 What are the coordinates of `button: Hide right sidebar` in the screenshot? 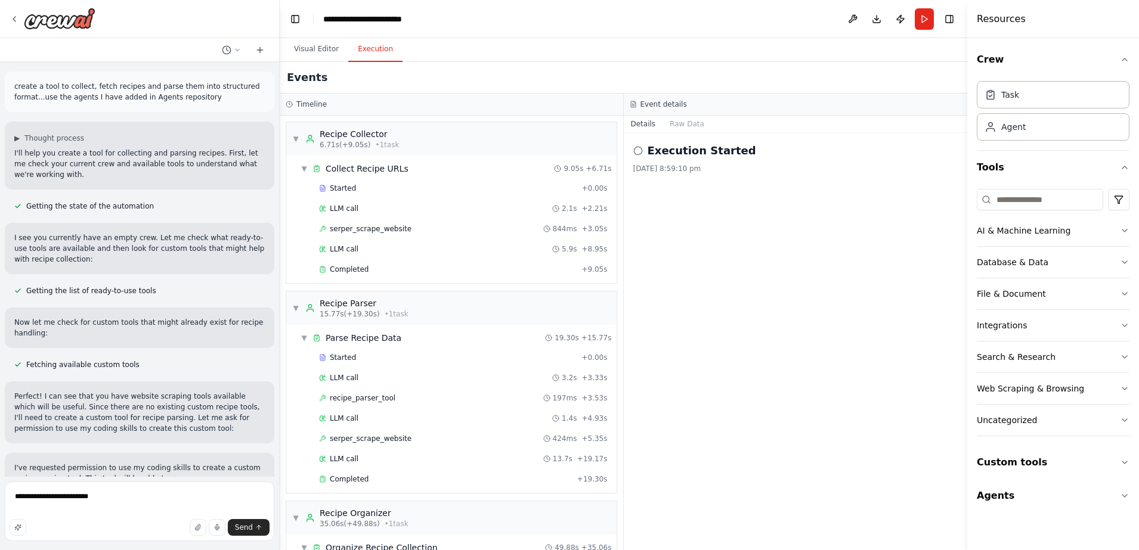 It's located at (949, 19).